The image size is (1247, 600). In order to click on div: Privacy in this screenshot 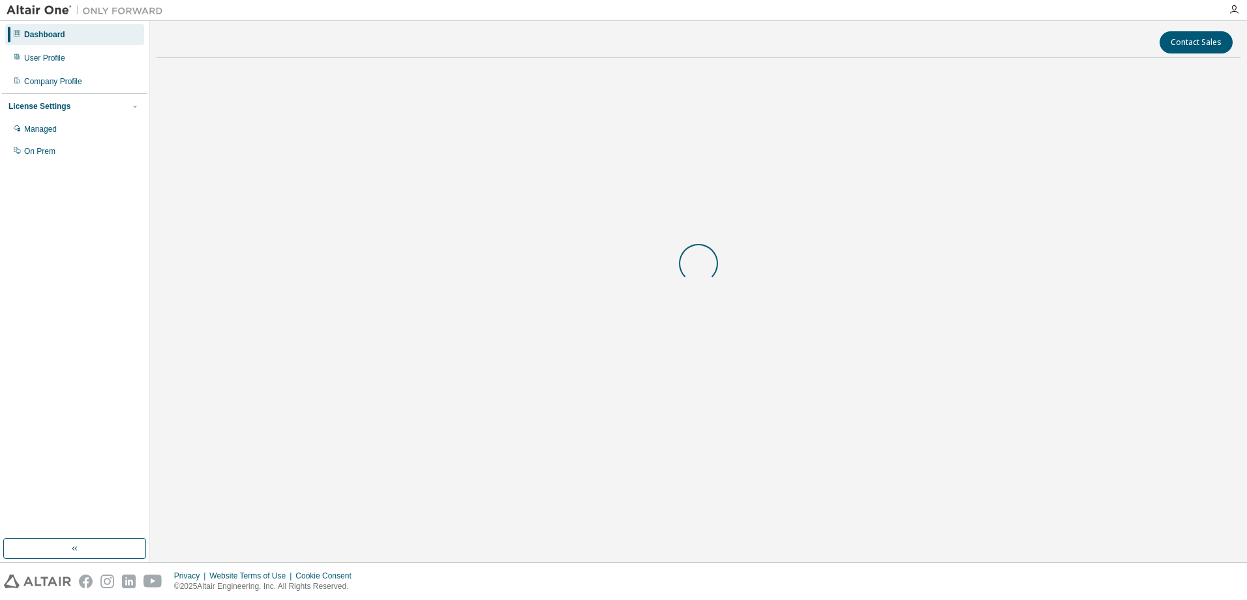, I will do `click(192, 576)`.